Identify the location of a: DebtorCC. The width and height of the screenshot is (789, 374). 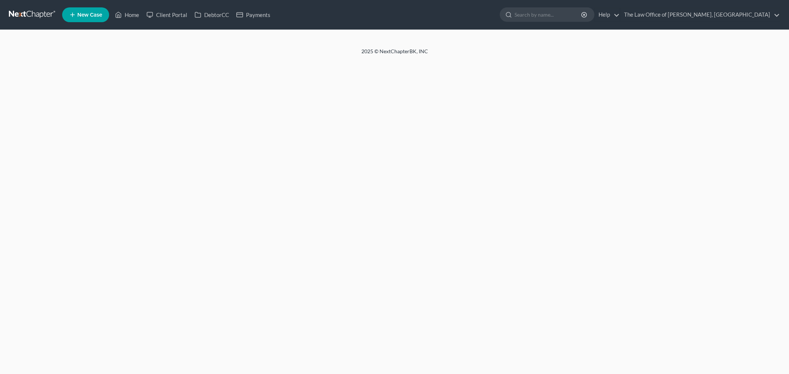
(212, 15).